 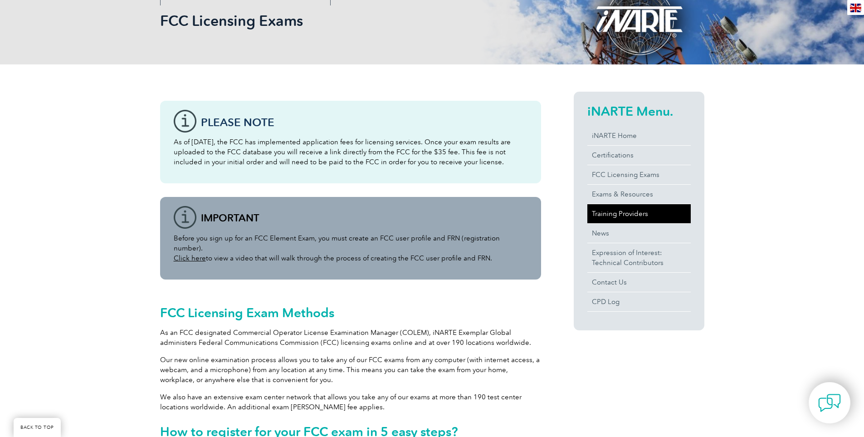 I want to click on a: BACK TO TOP, so click(x=37, y=427).